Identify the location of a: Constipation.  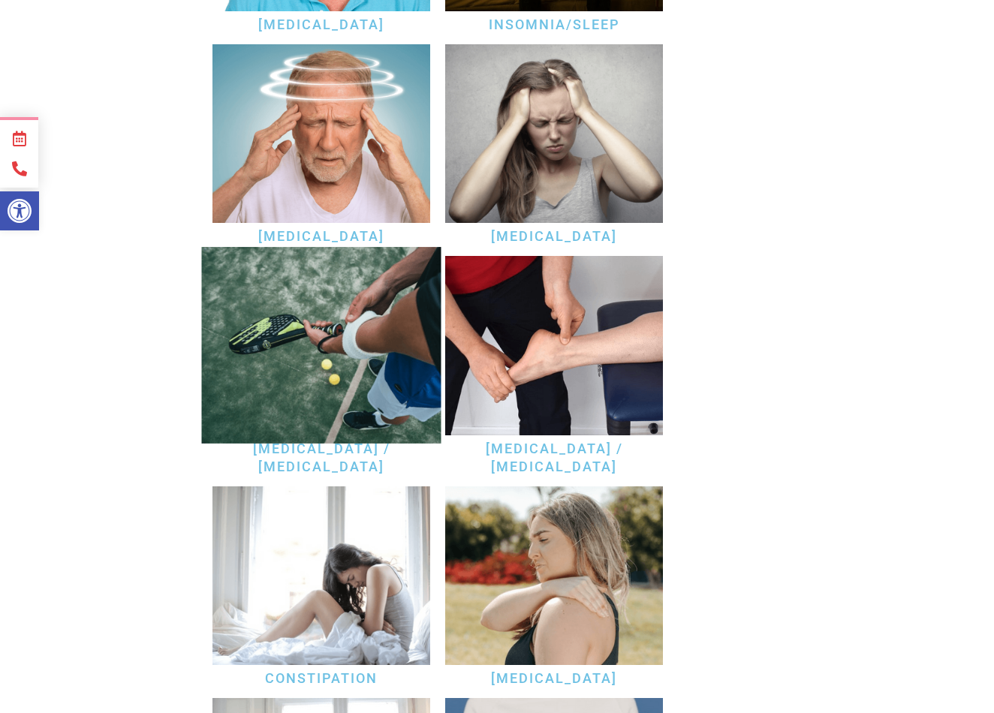
(321, 678).